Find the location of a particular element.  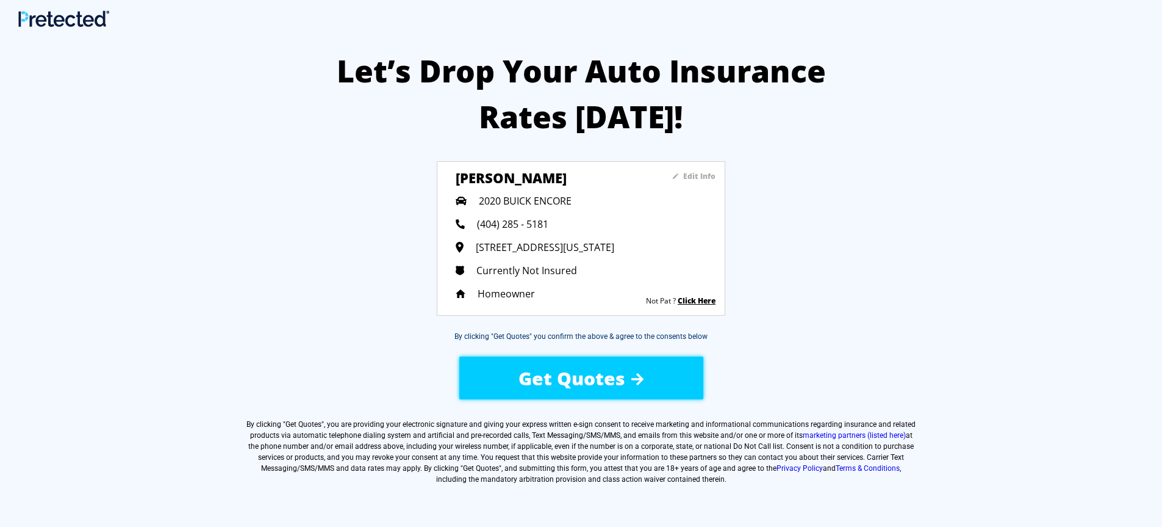

a: Click Here is located at coordinates (697, 300).